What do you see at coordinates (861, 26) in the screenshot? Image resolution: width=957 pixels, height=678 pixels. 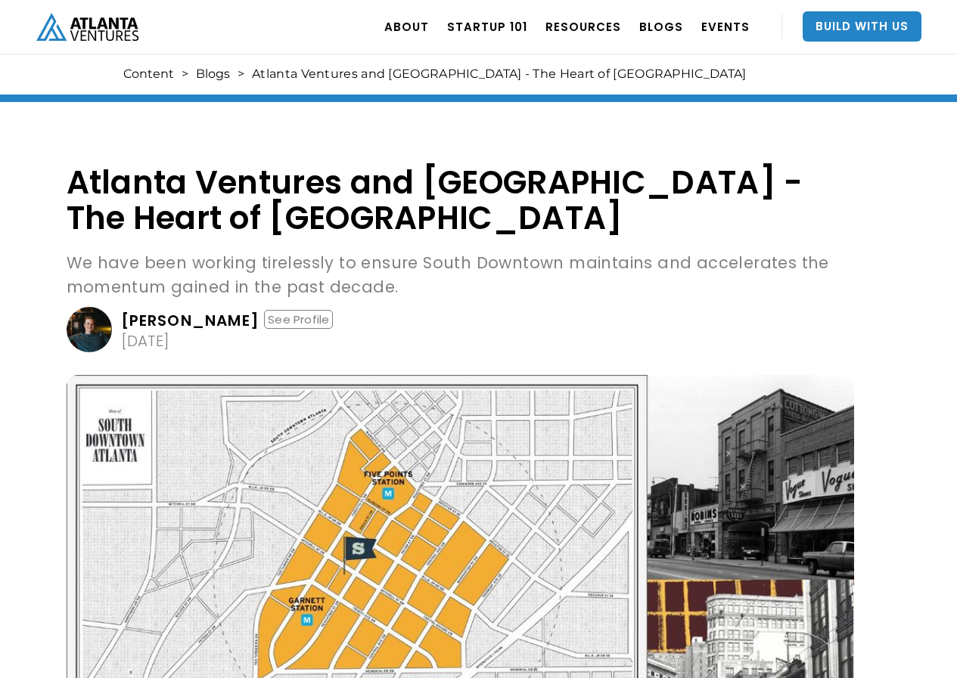 I see `a: Build With Us` at bounding box center [861, 26].